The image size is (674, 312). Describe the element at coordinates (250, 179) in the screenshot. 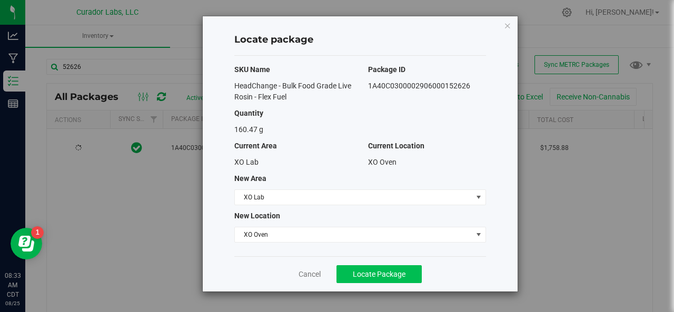

I see `span: New Area` at that location.